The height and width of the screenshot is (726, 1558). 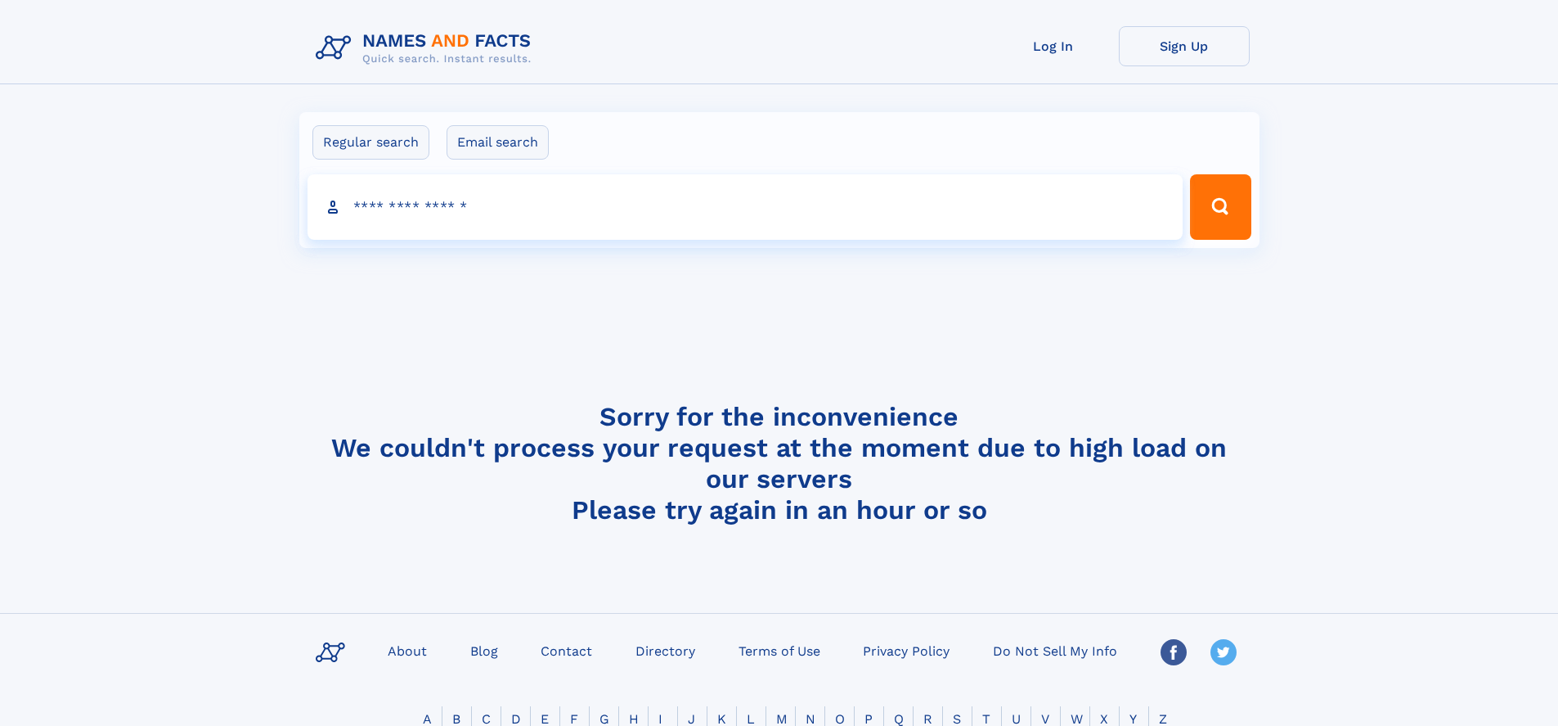 I want to click on label: Regular search, so click(x=371, y=142).